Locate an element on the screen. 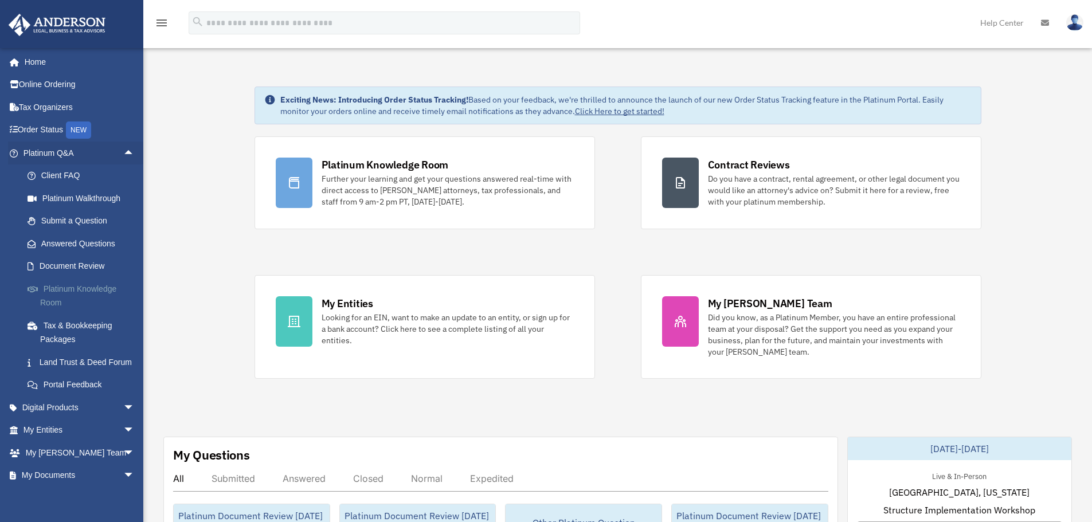 This screenshot has height=522, width=1092. div: Answered is located at coordinates (304, 479).